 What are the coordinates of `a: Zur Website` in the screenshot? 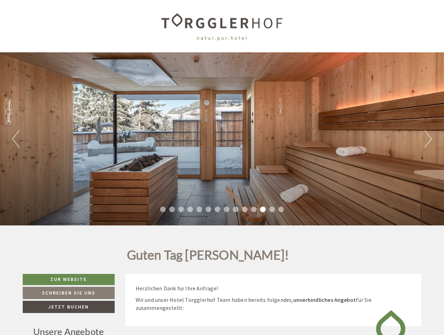 It's located at (68, 280).